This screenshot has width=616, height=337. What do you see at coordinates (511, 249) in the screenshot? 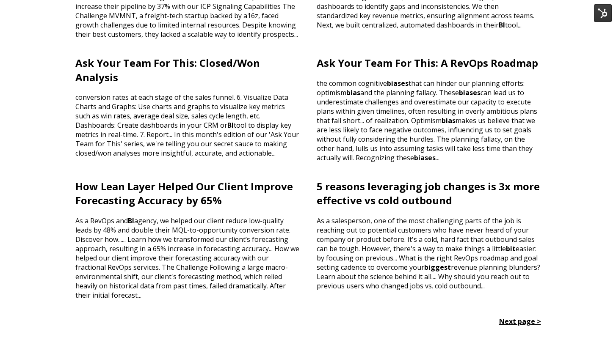
I see `span: bit` at bounding box center [511, 249].